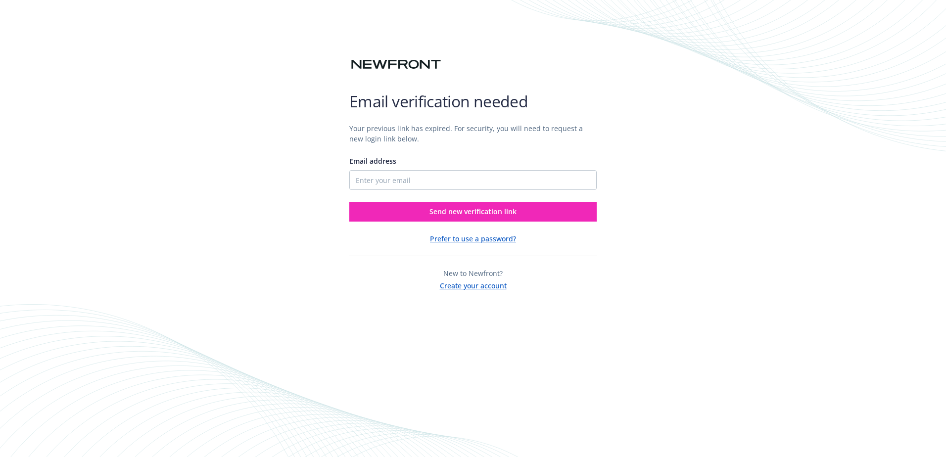  I want to click on span: New to Newfront?, so click(473, 273).